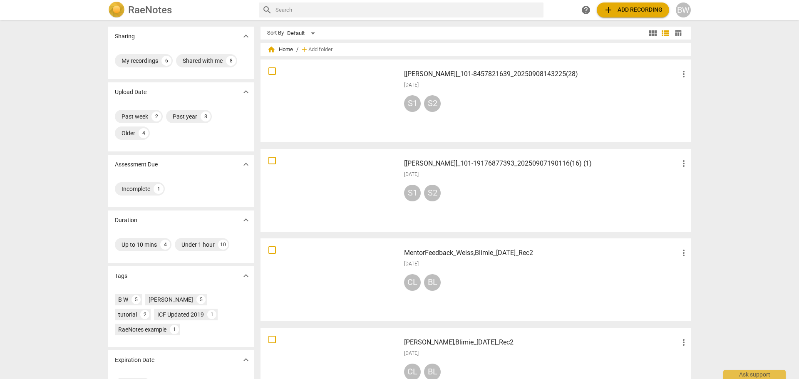 The height and width of the screenshot is (379, 799). Describe the element at coordinates (586, 10) in the screenshot. I see `a: Help` at that location.